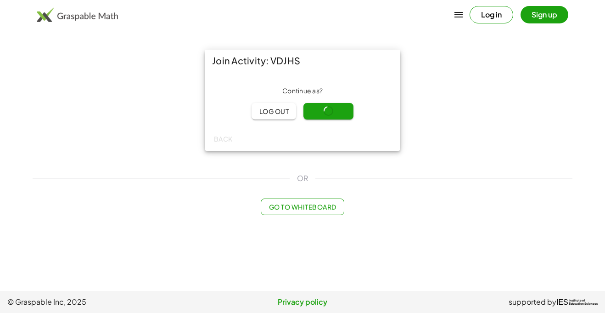 The width and height of the screenshot is (605, 313). I want to click on a: IESInstitute ofEducation Sciences, so click(577, 302).